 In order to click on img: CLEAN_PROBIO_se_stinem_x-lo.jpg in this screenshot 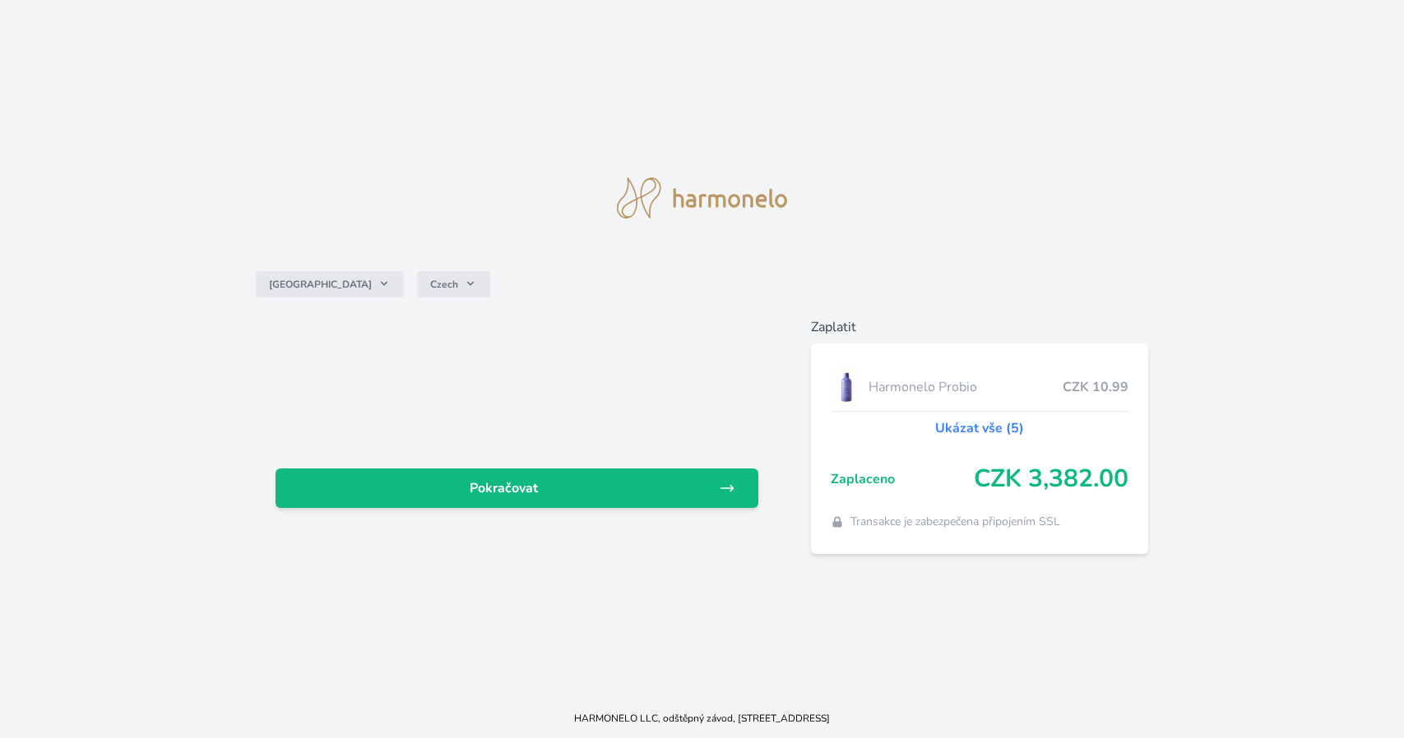, I will do `click(846, 387)`.